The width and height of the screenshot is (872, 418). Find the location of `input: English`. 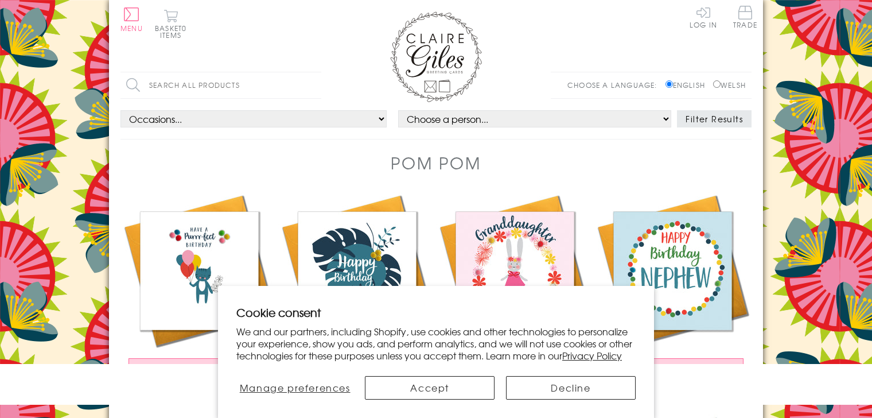

input: English is located at coordinates (669, 84).